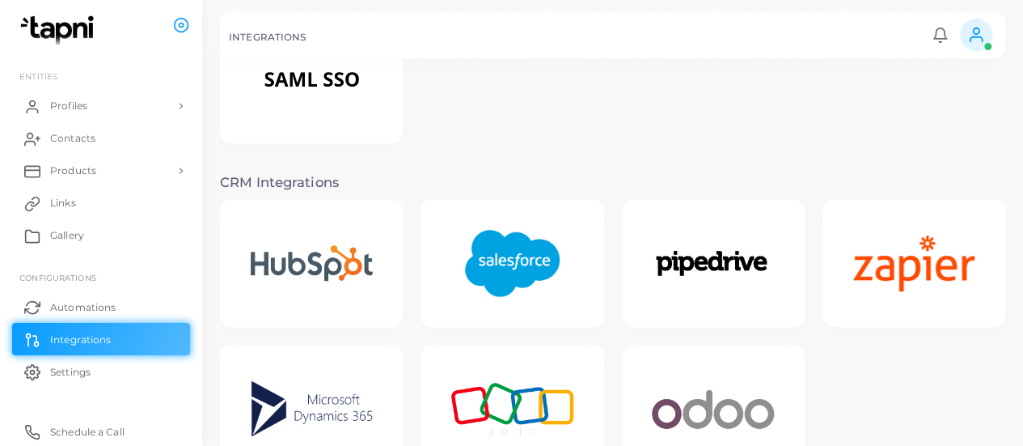 Image resolution: width=1023 pixels, height=446 pixels. Describe the element at coordinates (82, 307) in the screenshot. I see `span: Automations` at that location.